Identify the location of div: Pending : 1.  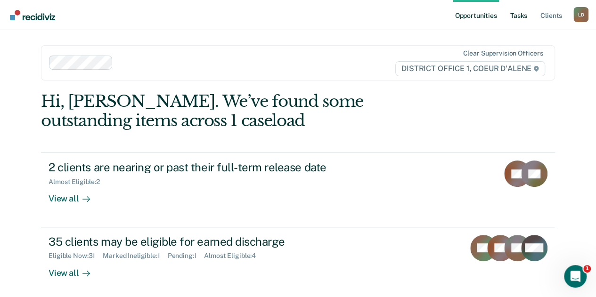
(186, 256).